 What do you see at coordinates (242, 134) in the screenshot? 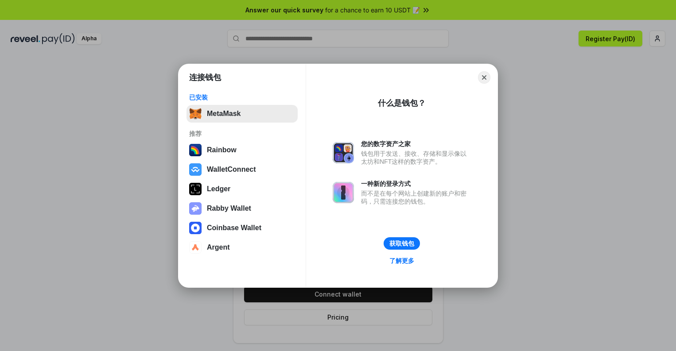
I see `div: 推荐` at bounding box center [242, 134].